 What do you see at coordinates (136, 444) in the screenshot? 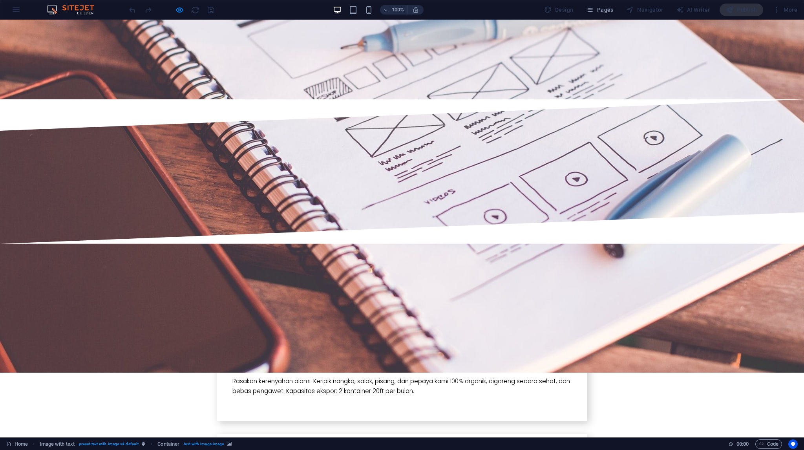
I see `nav: breadcrumb` at bounding box center [136, 444].